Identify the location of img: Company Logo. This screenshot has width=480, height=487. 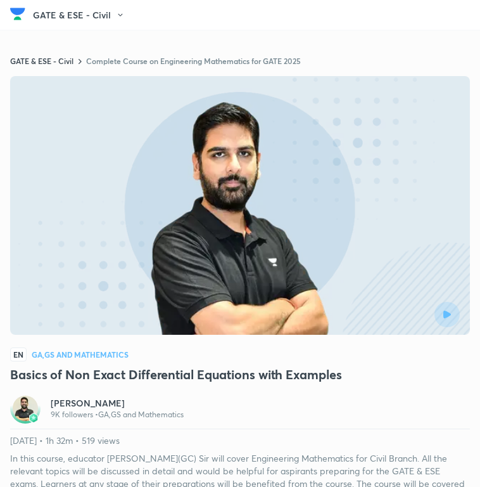
(18, 14).